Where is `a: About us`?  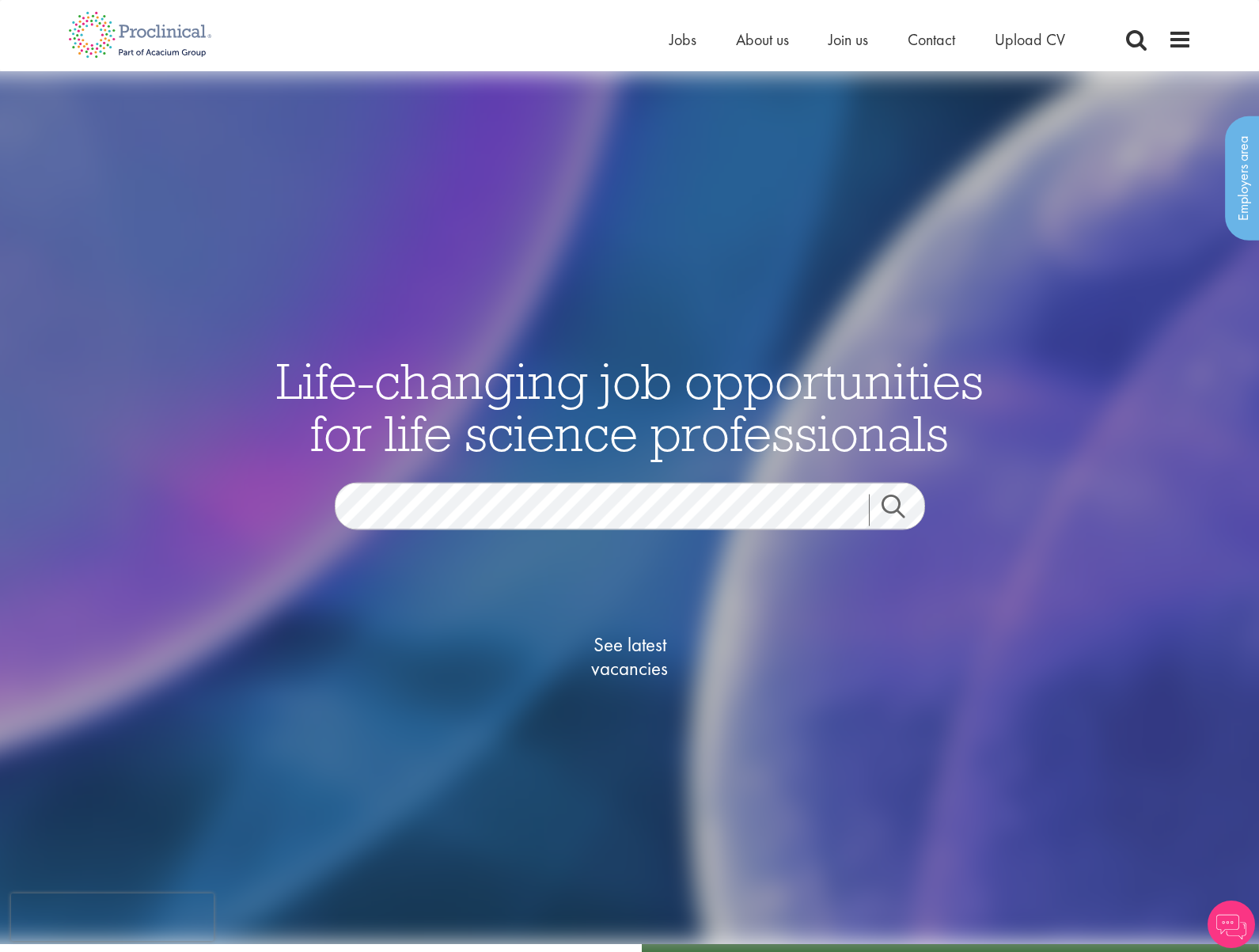
a: About us is located at coordinates (762, 39).